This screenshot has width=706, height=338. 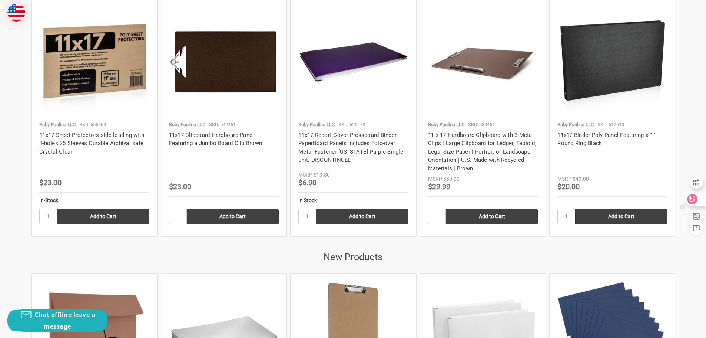 I want to click on span: $40.00, so click(x=581, y=179).